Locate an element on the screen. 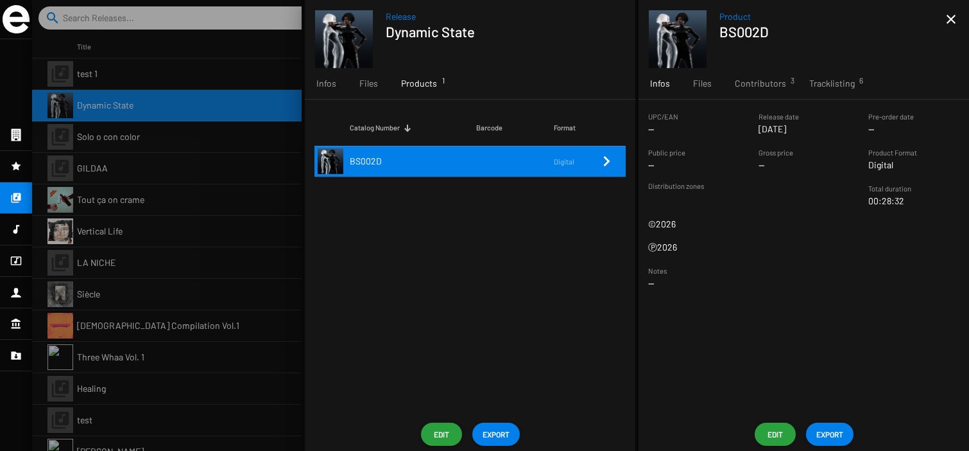  h1: BS002D is located at coordinates (828, 31).